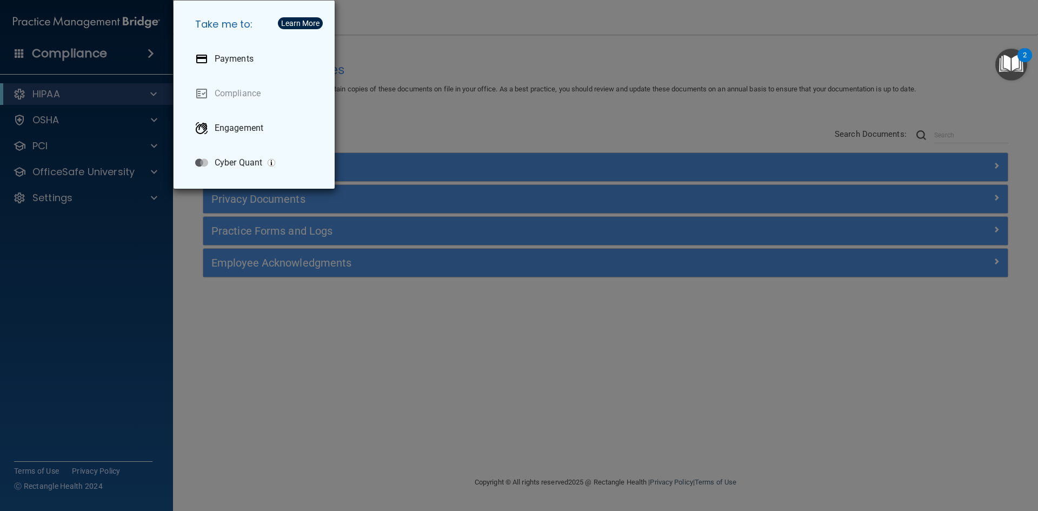  Describe the element at coordinates (256, 128) in the screenshot. I see `a: Engagement` at that location.